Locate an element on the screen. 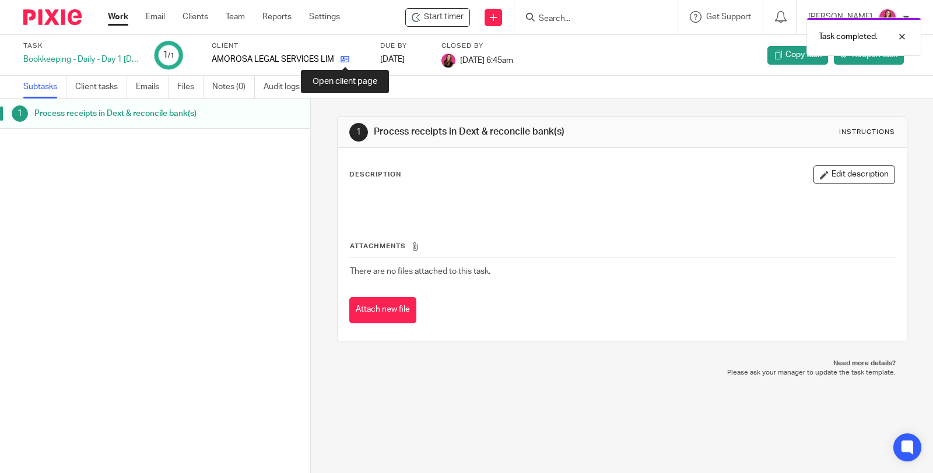 The width and height of the screenshot is (933, 473). button: Attach new file is located at coordinates (382, 310).